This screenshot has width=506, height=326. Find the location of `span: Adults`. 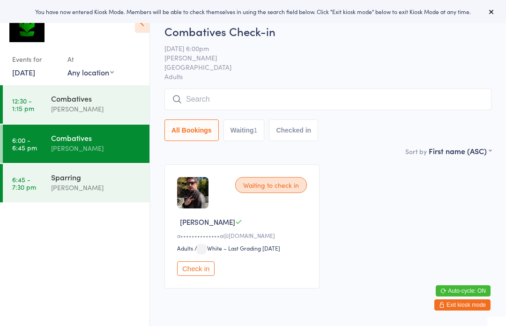

span: Adults is located at coordinates (328, 76).